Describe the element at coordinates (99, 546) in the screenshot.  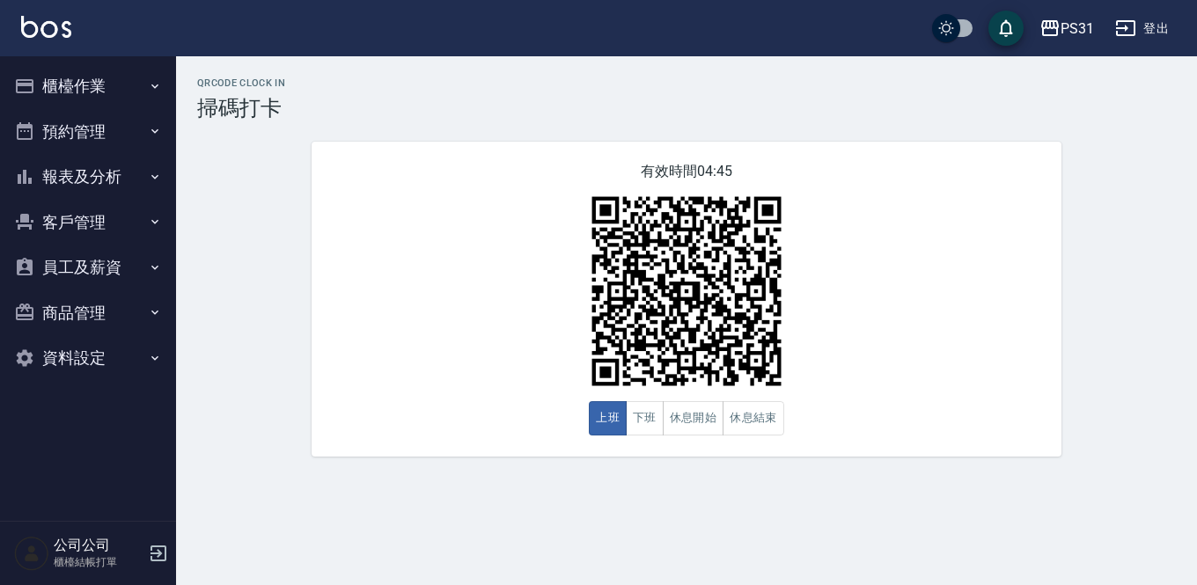
I see `h5: 公司公司` at that location.